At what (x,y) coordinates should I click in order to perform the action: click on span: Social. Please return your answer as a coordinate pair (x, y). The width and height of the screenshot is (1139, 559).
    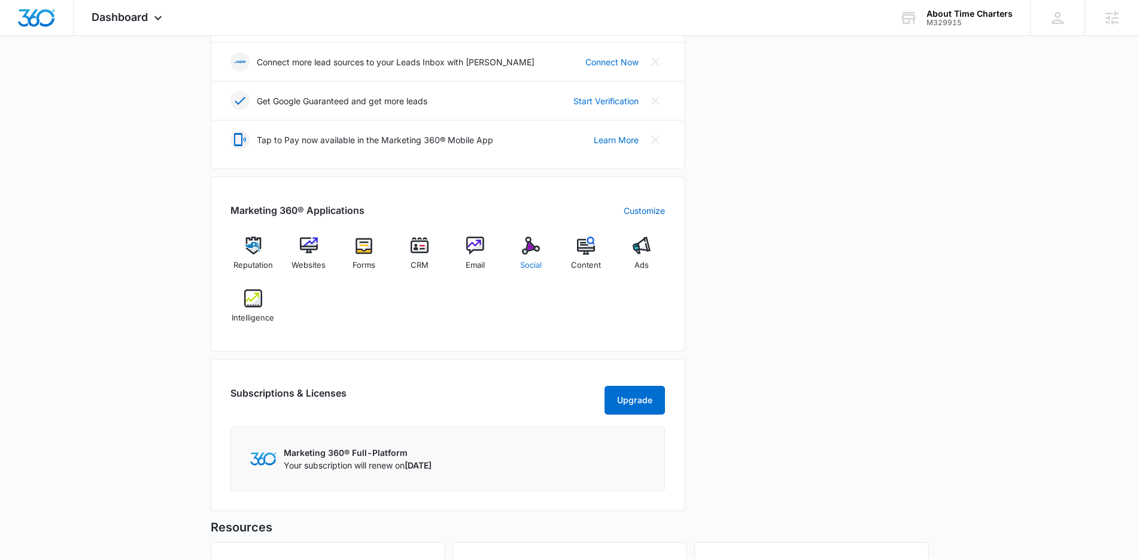
    Looking at the image, I should click on (531, 265).